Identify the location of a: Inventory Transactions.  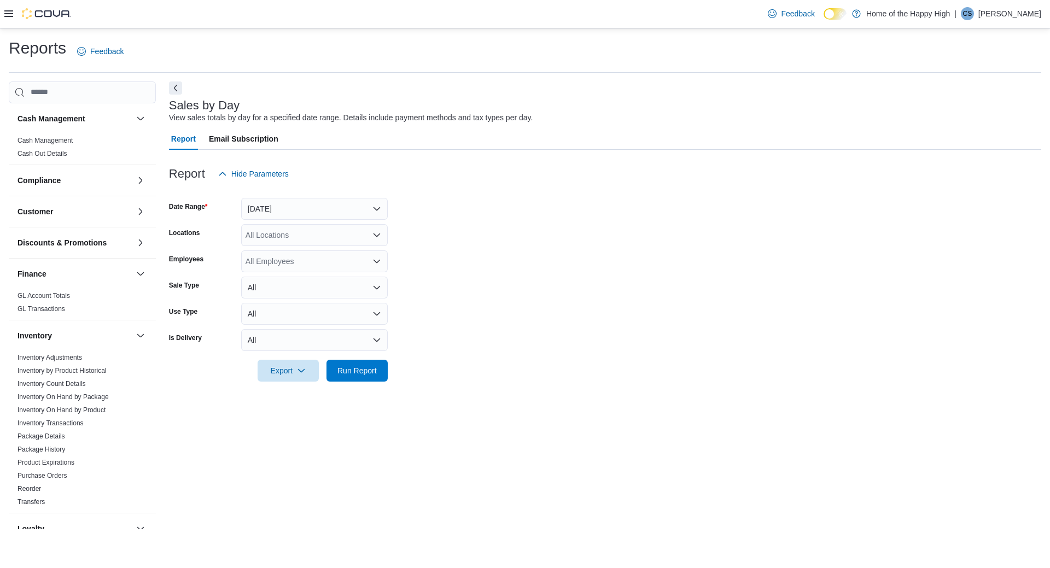
(50, 423).